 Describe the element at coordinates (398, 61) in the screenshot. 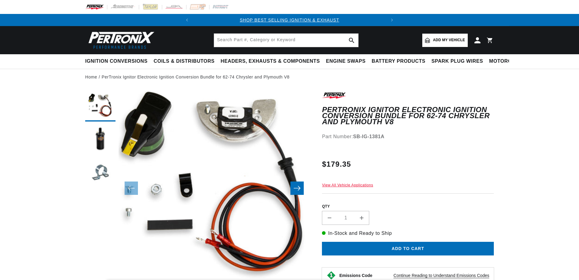

I see `span: Battery Products` at that location.